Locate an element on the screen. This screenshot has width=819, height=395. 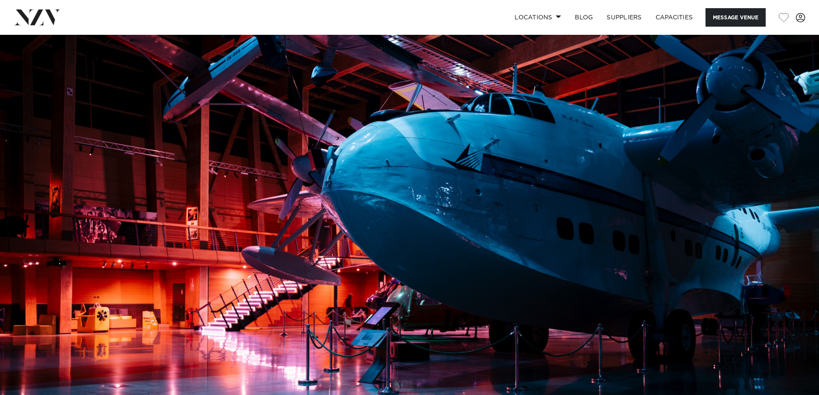
img: nzv-logo.png is located at coordinates (37, 17).